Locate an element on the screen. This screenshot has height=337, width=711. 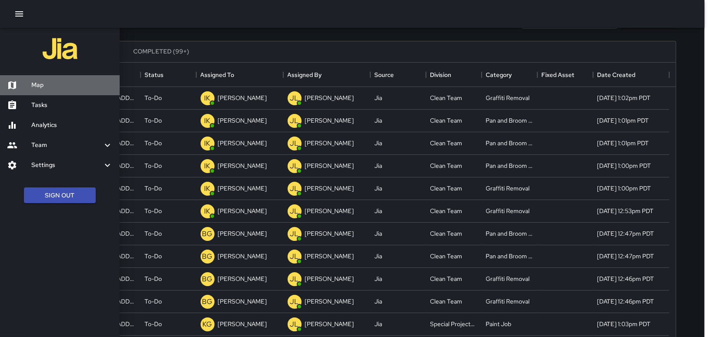
h6: Analytics is located at coordinates (72, 125).